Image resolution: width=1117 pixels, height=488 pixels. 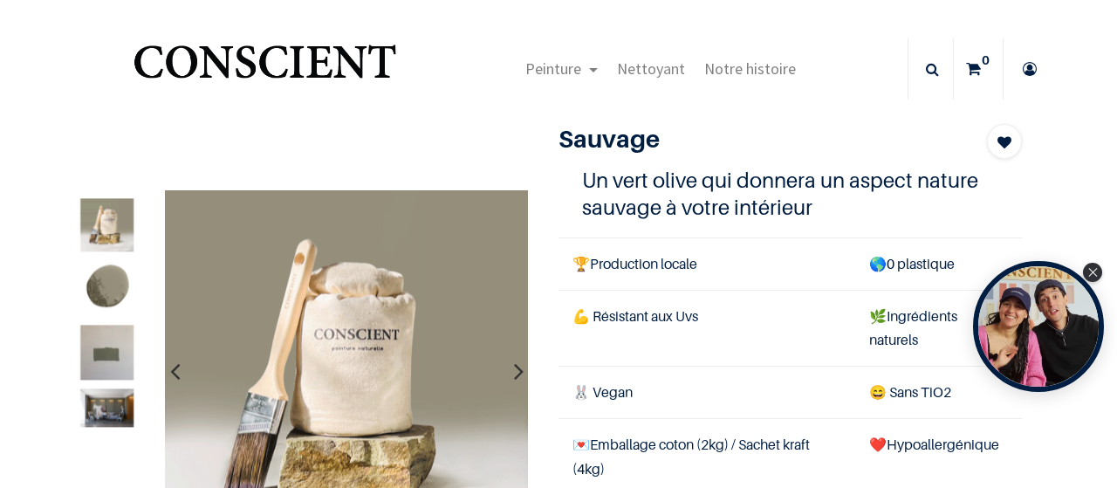 I want to click on div: Tolstoy bubble widget, so click(x=1039, y=326).